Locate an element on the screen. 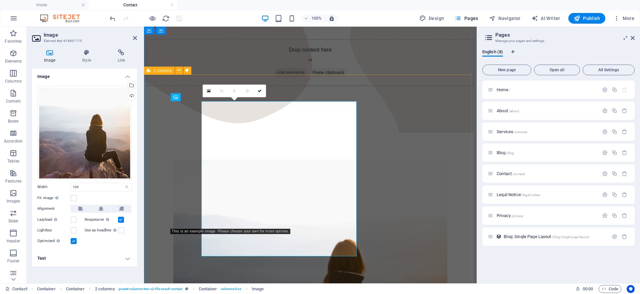 The image size is (640, 294). h2: Image is located at coordinates (90, 35).